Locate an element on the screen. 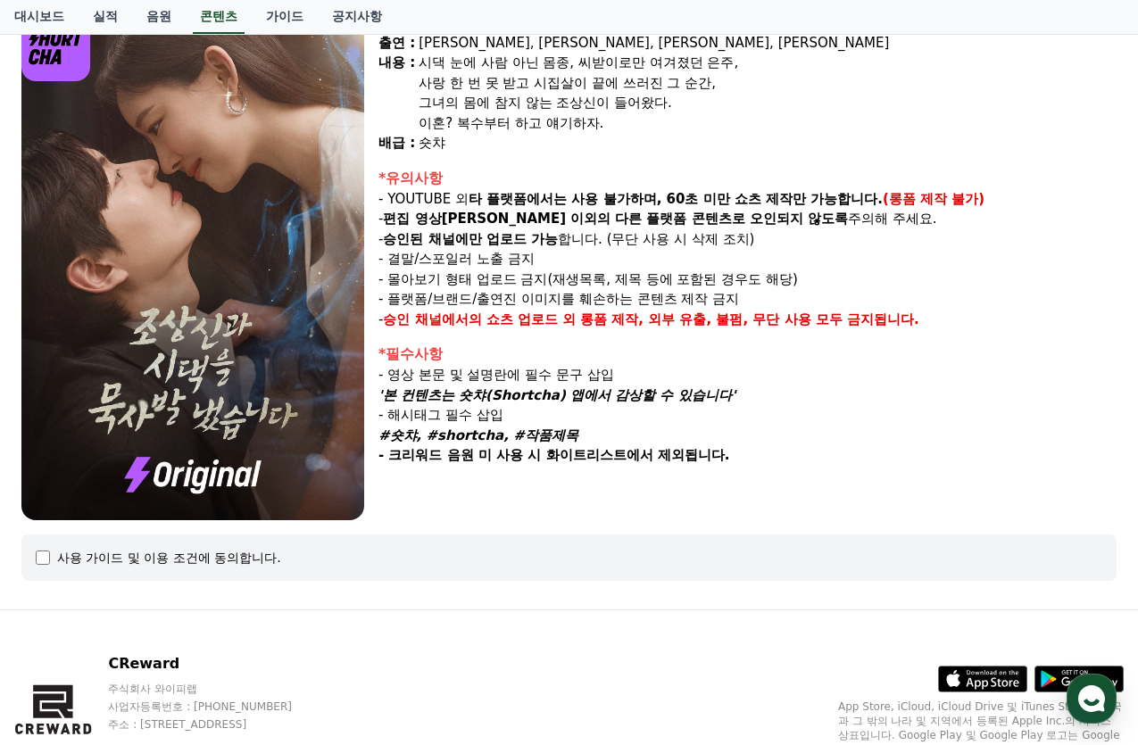  div: 사랑 한 번 못 받고 시집살이 끝에 쓰러진 그 순간, is located at coordinates (768, 83).